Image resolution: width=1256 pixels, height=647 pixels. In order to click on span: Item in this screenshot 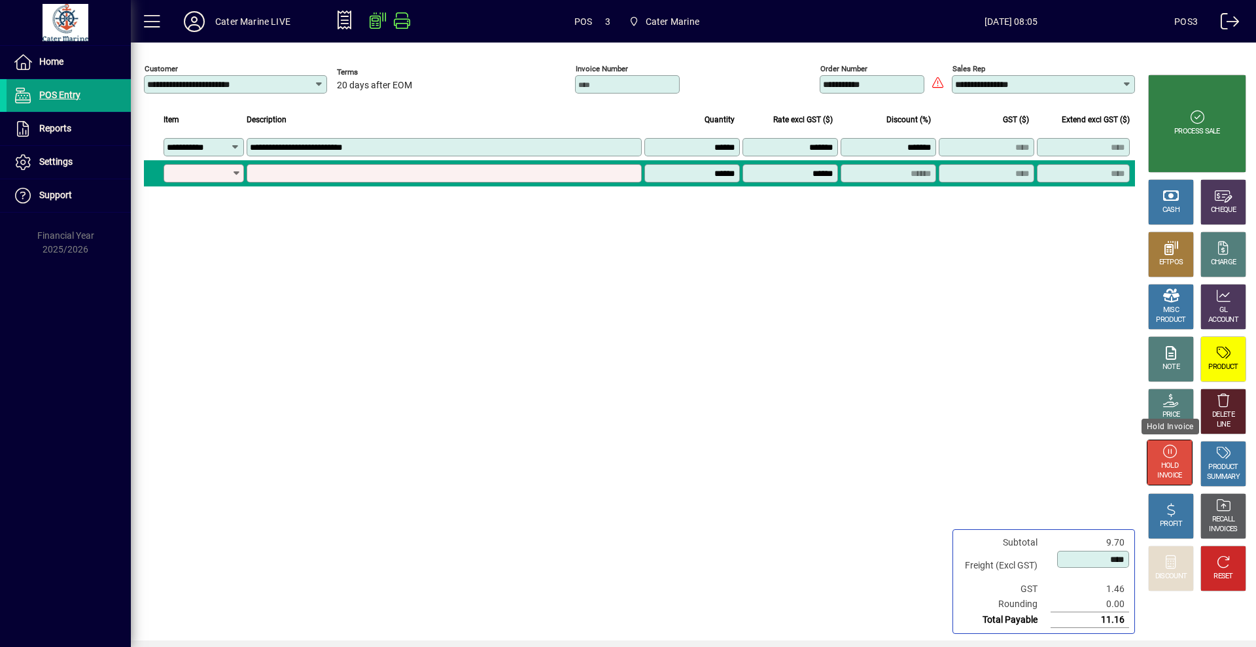, I will do `click(171, 120)`.